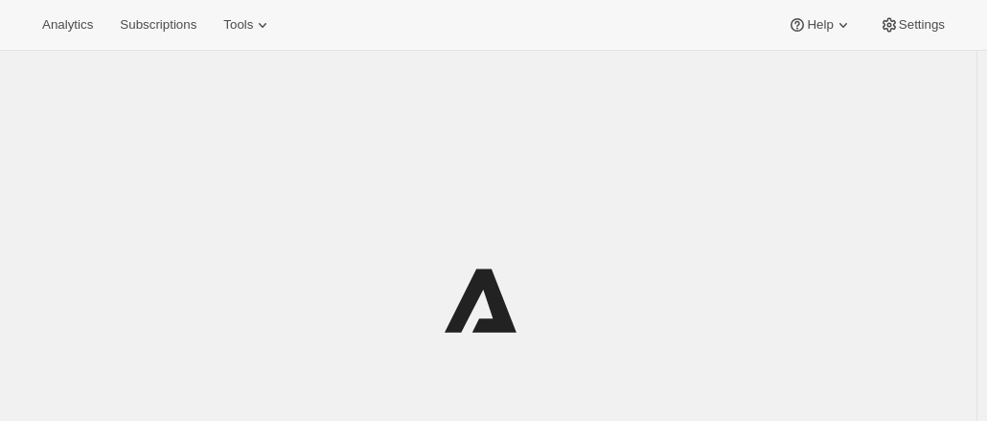 This screenshot has height=421, width=987. Describe the element at coordinates (922, 25) in the screenshot. I see `span: Settings` at that location.